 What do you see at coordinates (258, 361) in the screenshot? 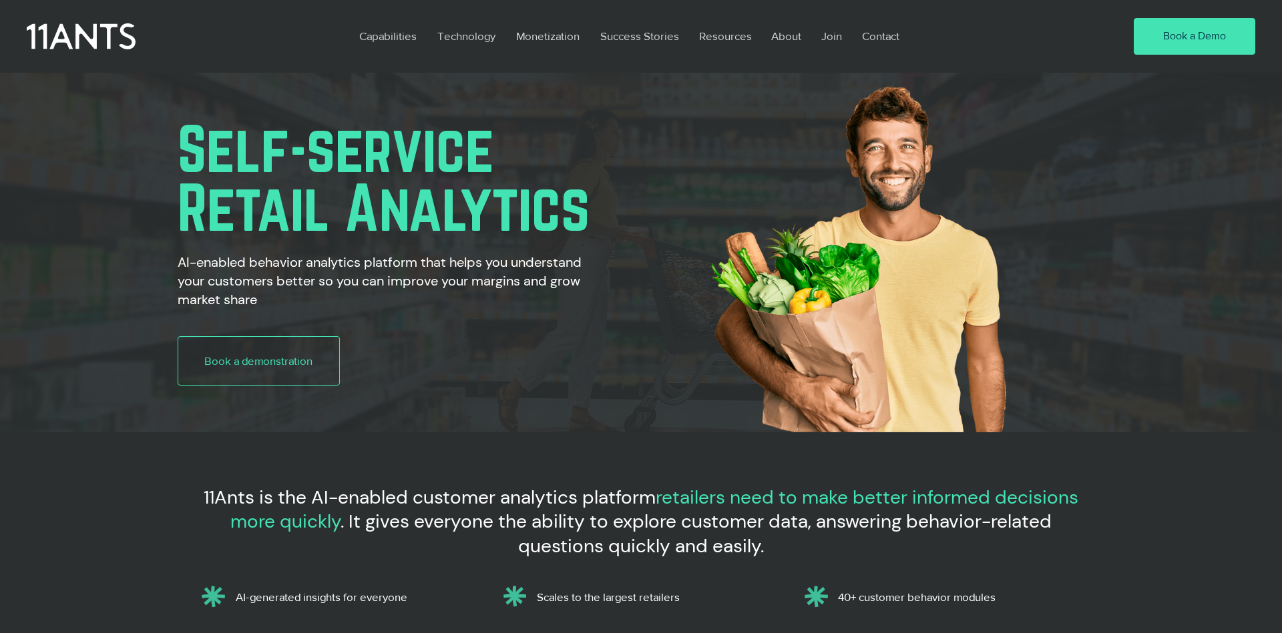
I see `a: Book a demonstration` at bounding box center [258, 361].